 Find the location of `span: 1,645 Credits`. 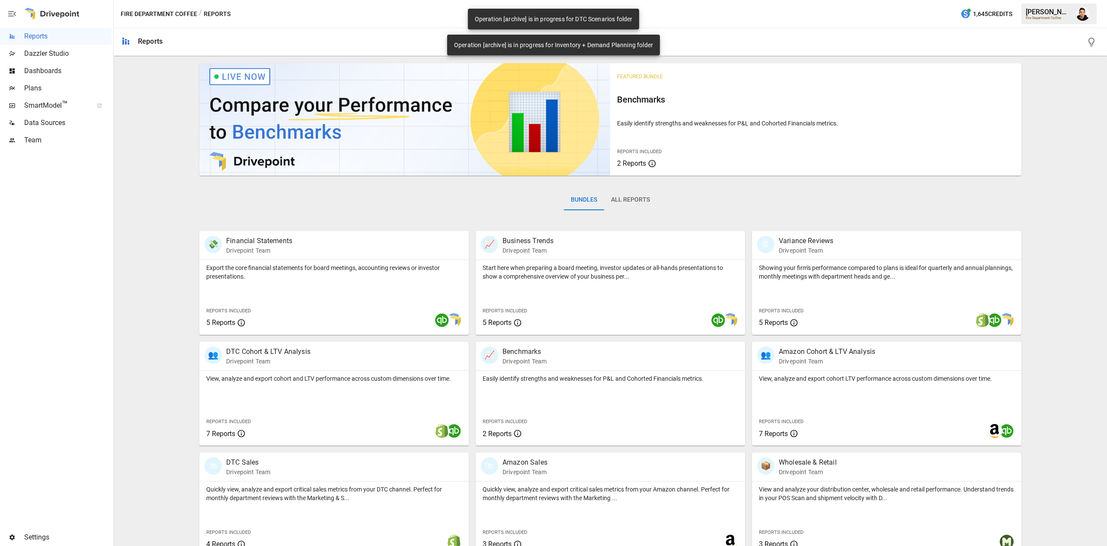

span: 1,645 Credits is located at coordinates (993, 14).